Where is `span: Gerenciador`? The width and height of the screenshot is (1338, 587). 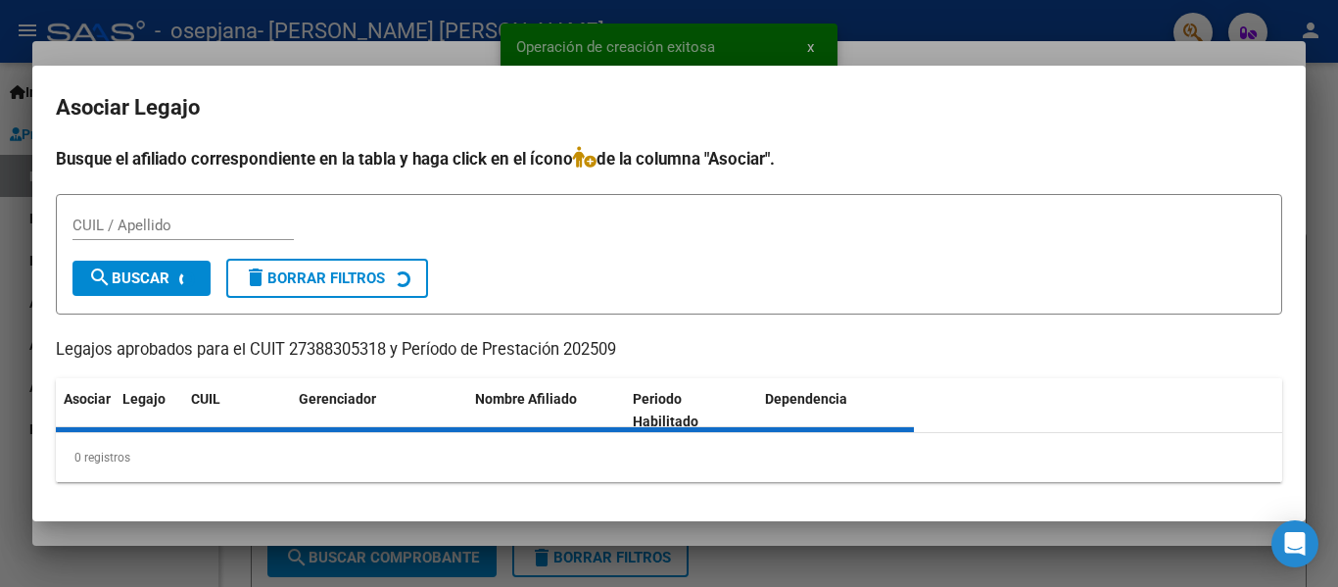
span: Gerenciador is located at coordinates (337, 399).